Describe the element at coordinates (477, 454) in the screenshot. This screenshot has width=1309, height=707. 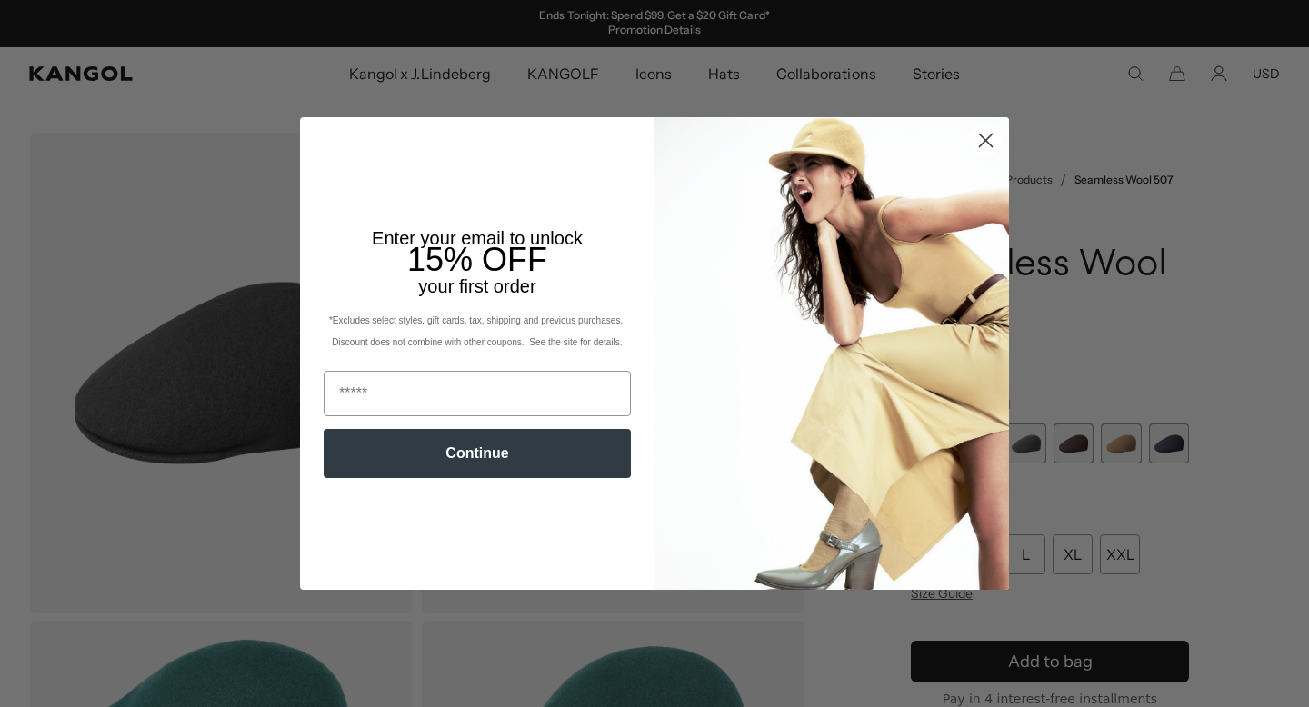
I see `button: Continue` at that location.